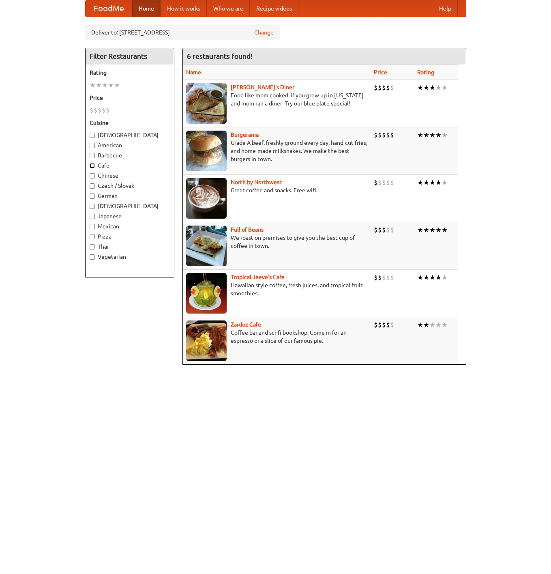 This screenshot has width=551, height=574. Describe the element at coordinates (130, 123) in the screenshot. I see `h5: Cuisine` at that location.